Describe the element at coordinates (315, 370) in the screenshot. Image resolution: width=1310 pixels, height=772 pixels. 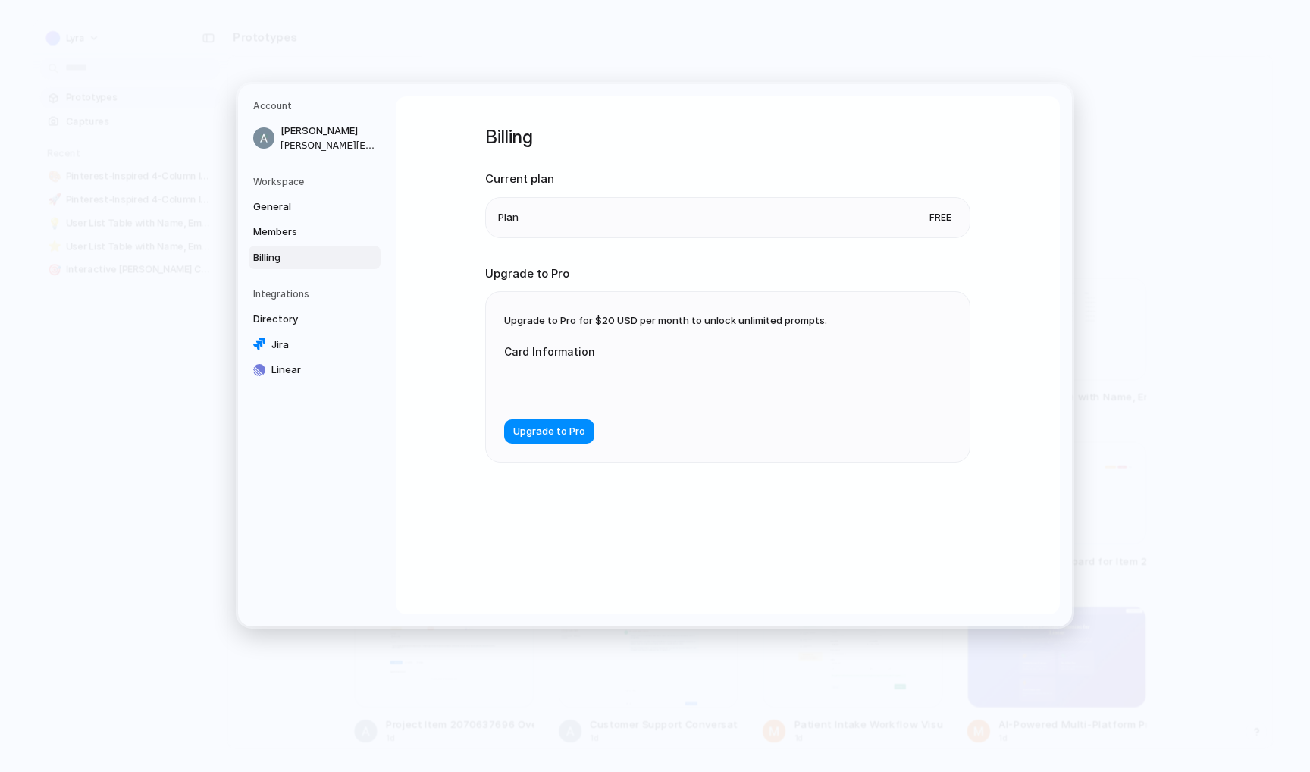
I see `a: Linear` at that location.